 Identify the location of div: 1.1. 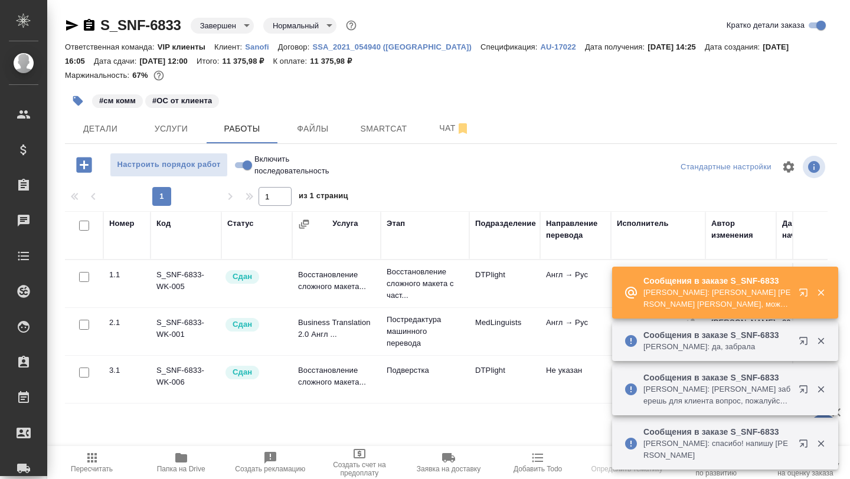
(127, 275).